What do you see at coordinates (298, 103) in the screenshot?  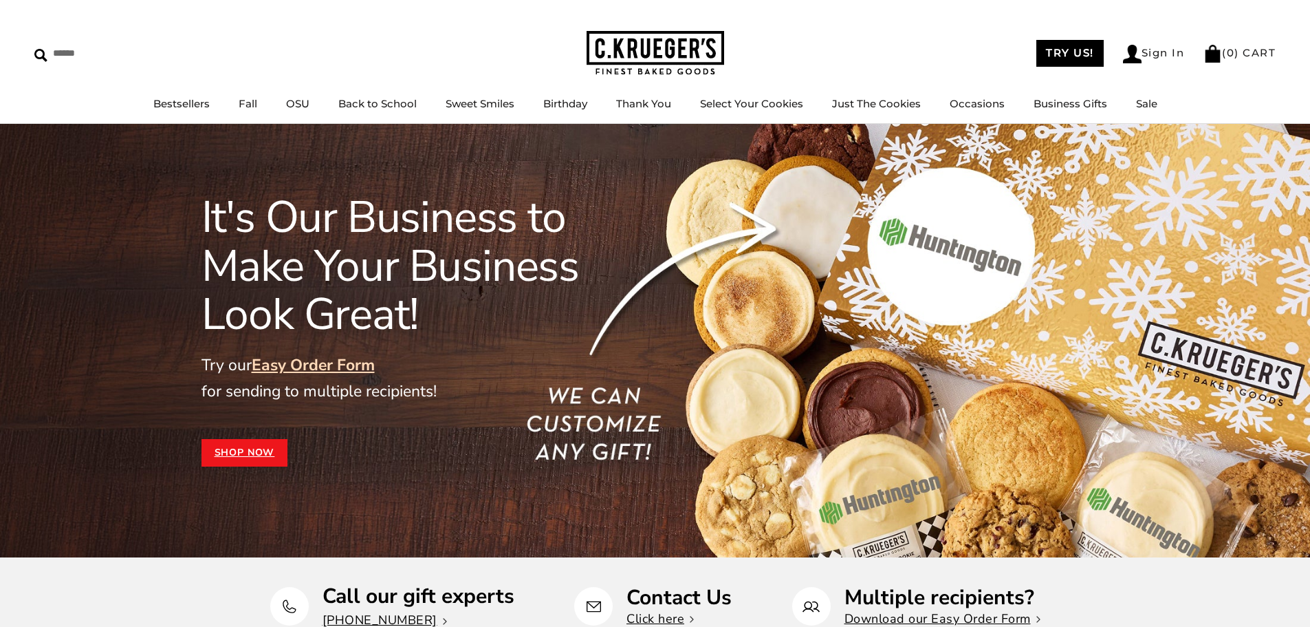 I see `a: OSU` at bounding box center [298, 103].